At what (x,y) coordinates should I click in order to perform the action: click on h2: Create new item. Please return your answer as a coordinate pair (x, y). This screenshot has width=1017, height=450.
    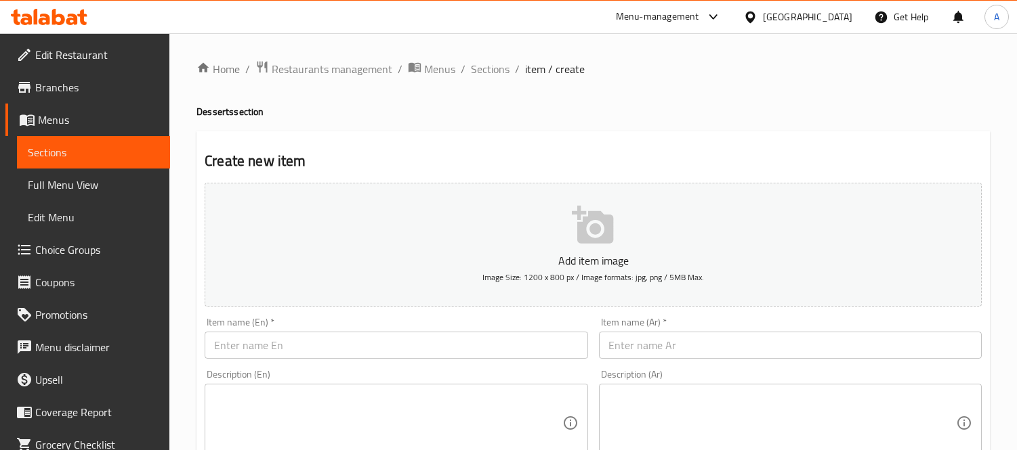
    Looking at the image, I should click on (593, 161).